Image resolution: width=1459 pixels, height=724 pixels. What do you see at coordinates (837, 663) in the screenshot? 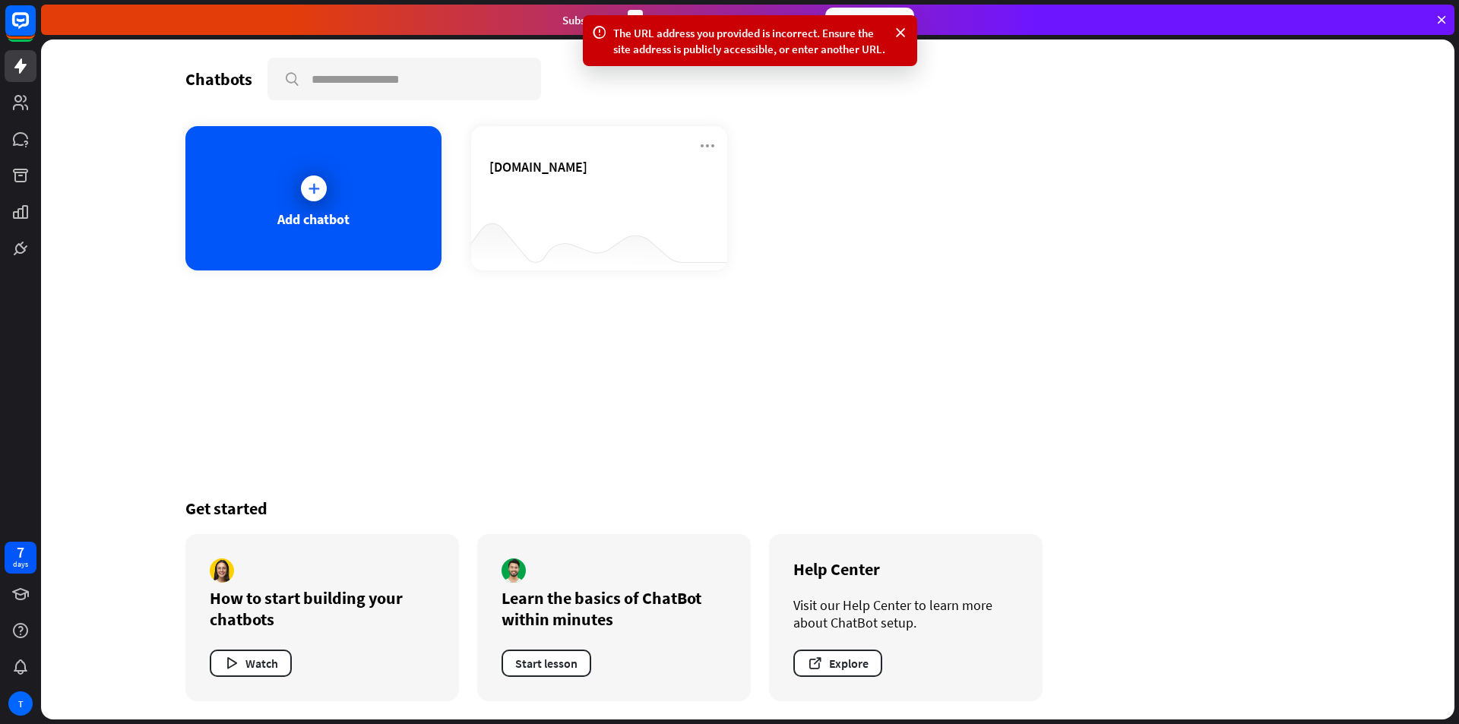
I see `button: Explore` at bounding box center [837, 663].